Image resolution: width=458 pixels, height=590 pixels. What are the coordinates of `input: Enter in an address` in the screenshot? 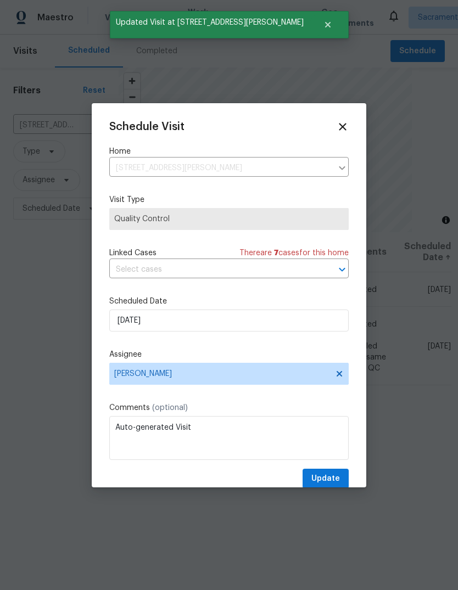 It's located at (221, 168).